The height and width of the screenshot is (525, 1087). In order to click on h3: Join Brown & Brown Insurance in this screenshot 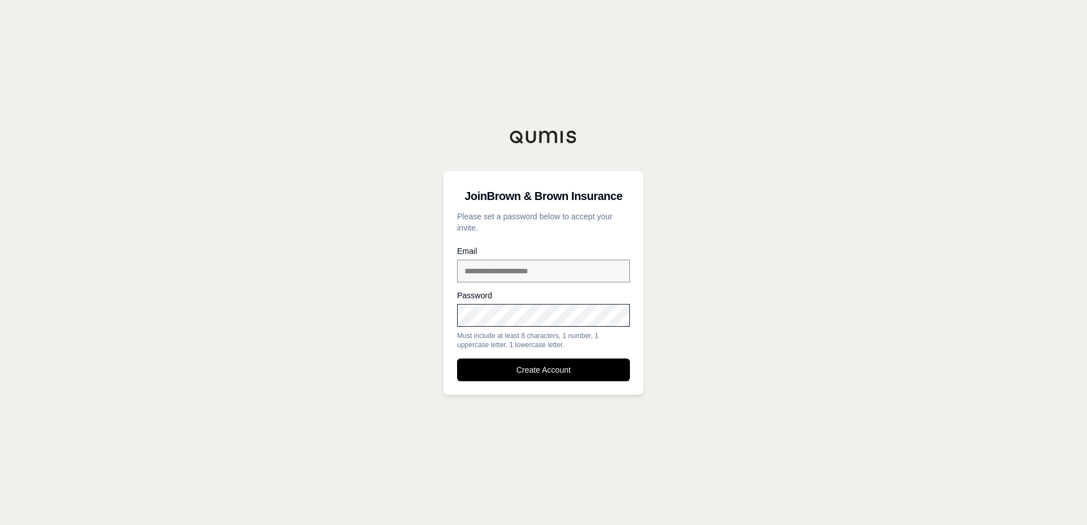, I will do `click(543, 196)`.